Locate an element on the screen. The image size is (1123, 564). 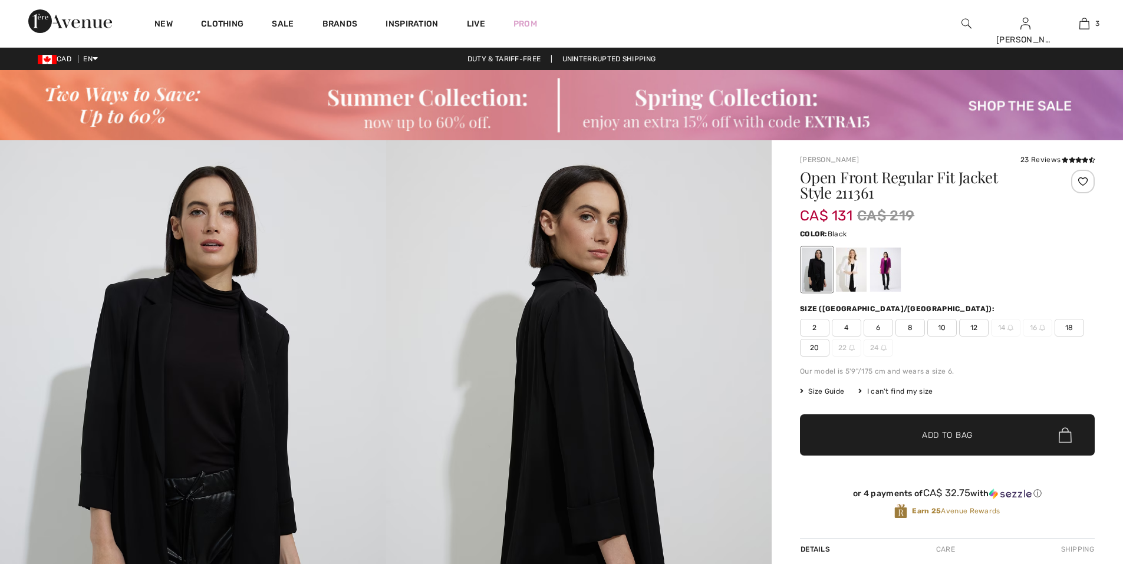
span: Add to Bag is located at coordinates (947, 435).